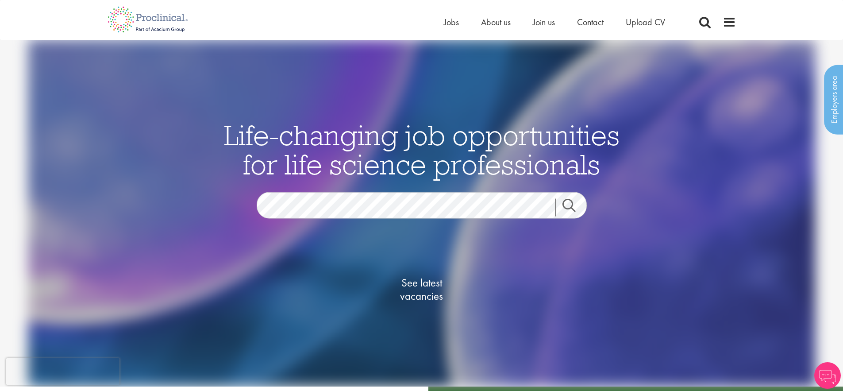 This screenshot has height=391, width=843. What do you see at coordinates (495, 22) in the screenshot?
I see `a: About us` at bounding box center [495, 22].